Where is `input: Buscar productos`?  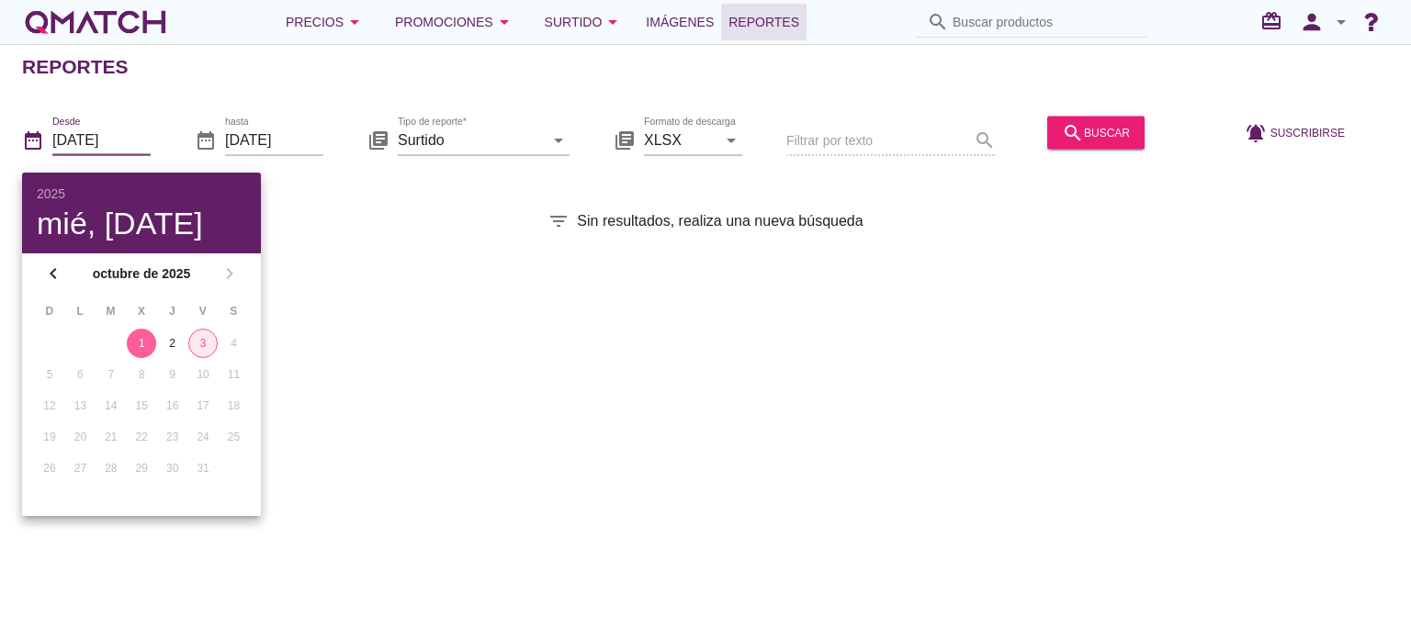
input: Buscar productos is located at coordinates (1044, 22).